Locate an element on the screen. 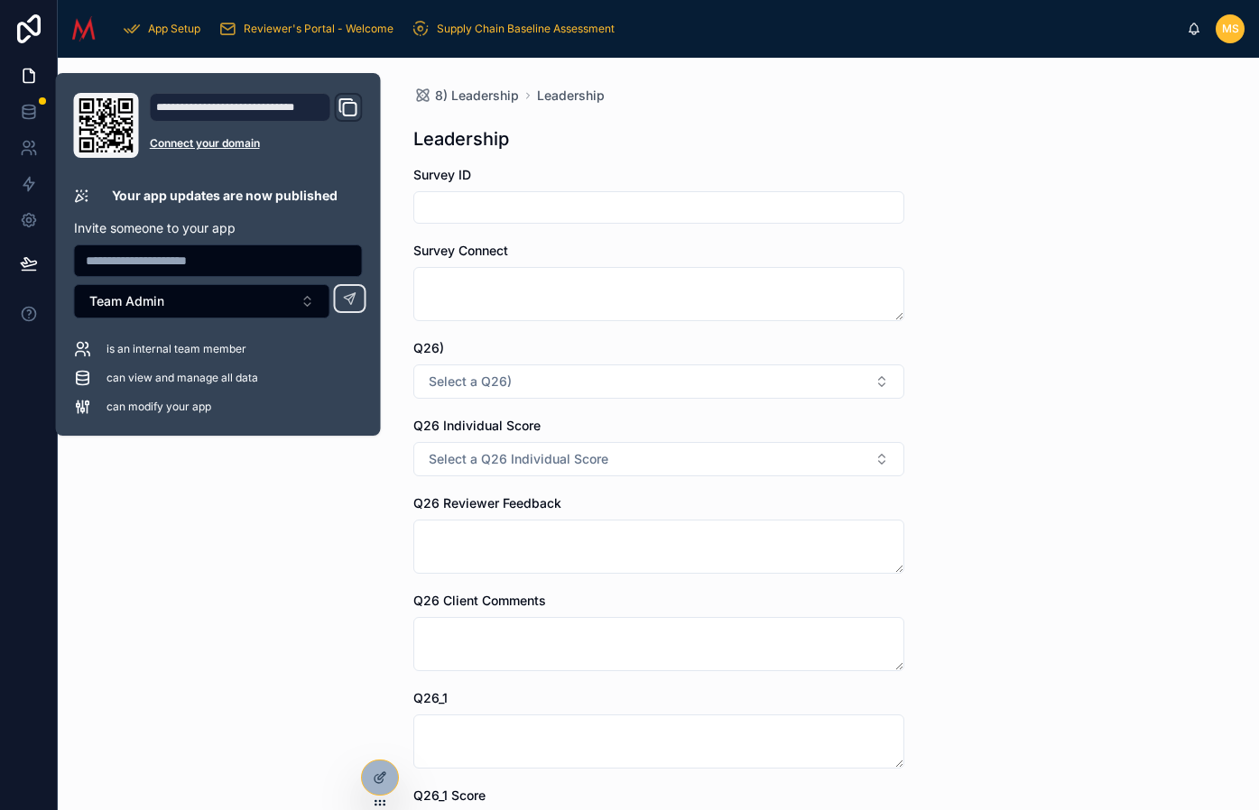 The height and width of the screenshot is (810, 1259). span: MS is located at coordinates (1230, 29).